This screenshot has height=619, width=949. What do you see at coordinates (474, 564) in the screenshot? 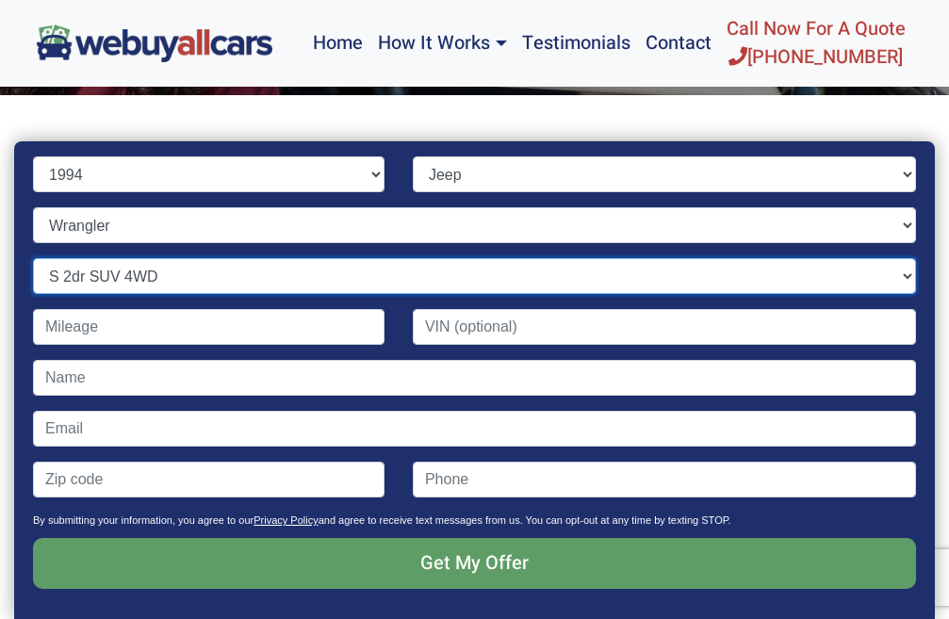
I see `input: Get My Offer` at bounding box center [474, 564].